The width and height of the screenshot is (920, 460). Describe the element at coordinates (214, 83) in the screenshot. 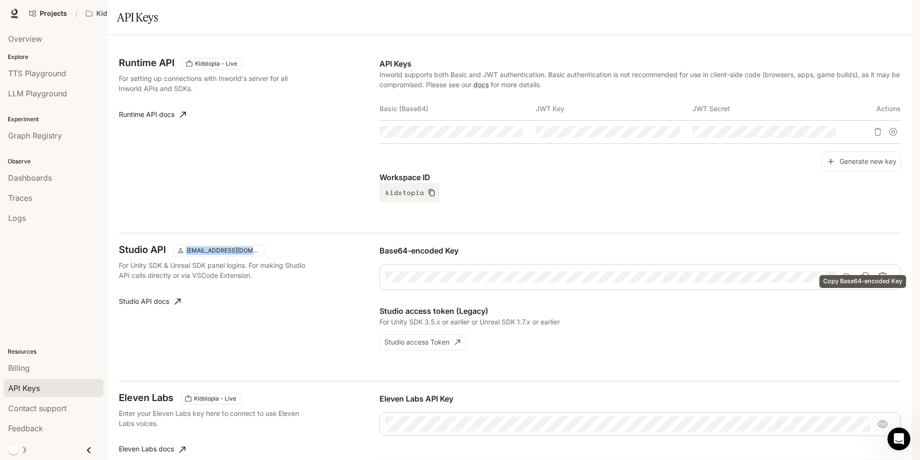

I see `p: For setting up connections with Inworld's server for all Inworld APIs and SDKs.` at that location.